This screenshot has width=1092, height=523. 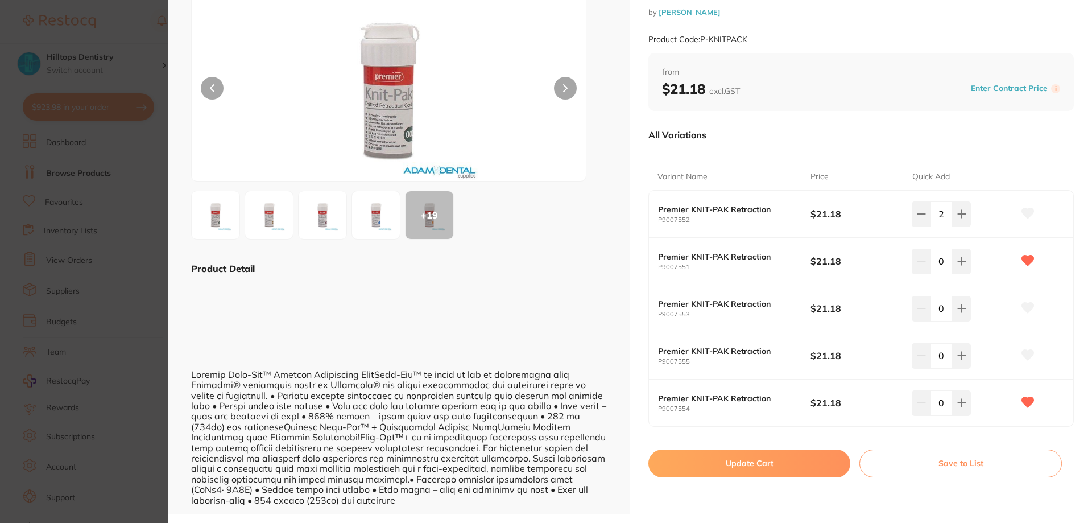 I want to click on small: P9007552, so click(x=734, y=219).